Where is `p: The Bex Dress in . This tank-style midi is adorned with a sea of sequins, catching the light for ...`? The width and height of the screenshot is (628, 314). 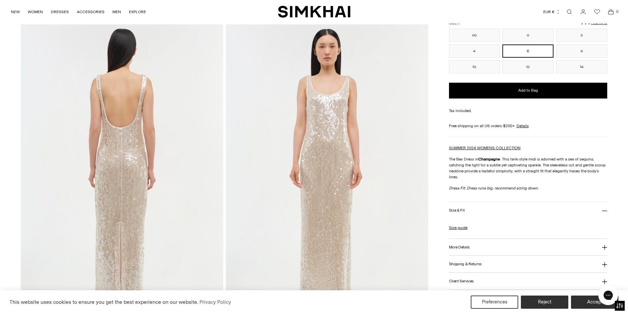 p: The Bex Dress in . This tank-style midi is adorned with a sea of sequins, catching the light for ... is located at coordinates (528, 168).